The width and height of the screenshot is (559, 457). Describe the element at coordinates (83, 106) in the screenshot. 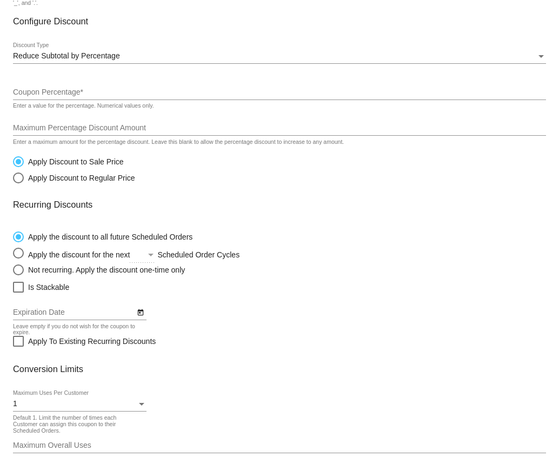

I see `div: Enter a value for the percentage. Numerical values only.` at that location.